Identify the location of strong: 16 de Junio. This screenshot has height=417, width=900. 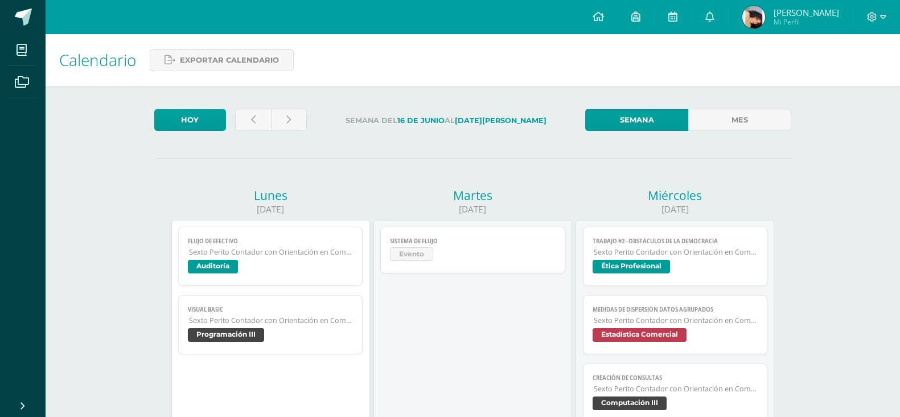
(421, 120).